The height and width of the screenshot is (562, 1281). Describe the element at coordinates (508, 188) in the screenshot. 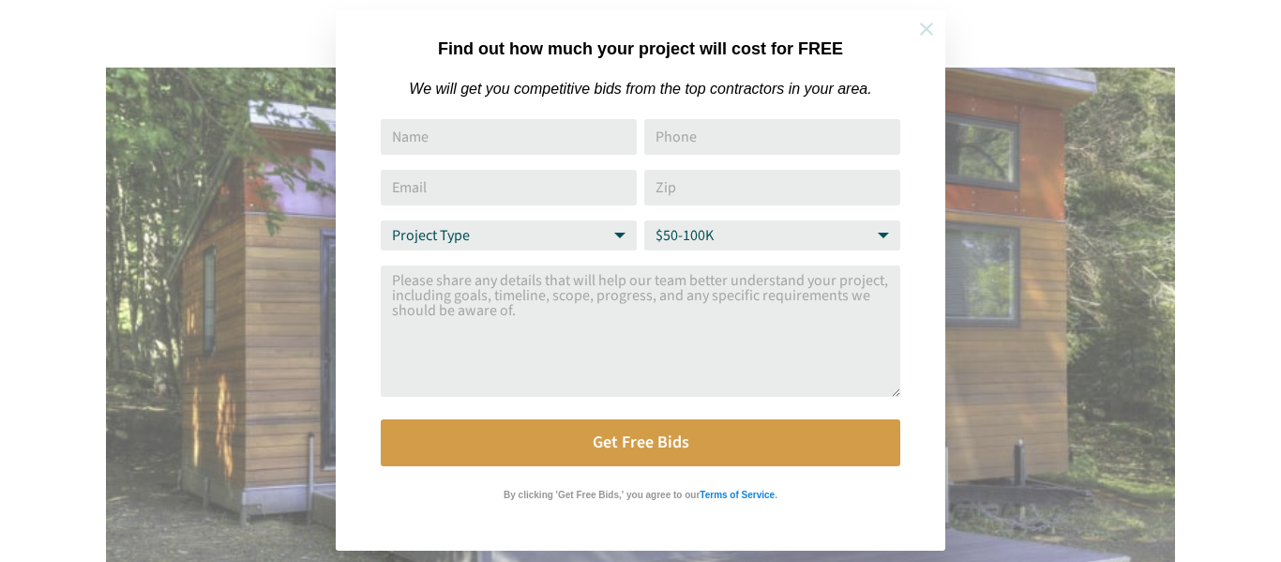

I see `input: Email Address` at that location.